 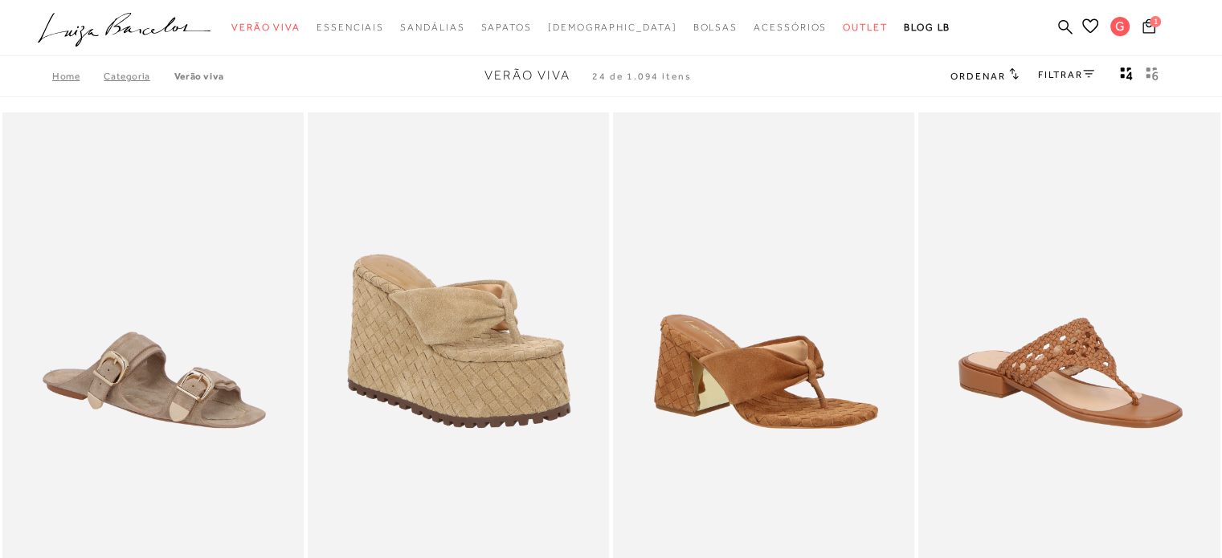 I want to click on a: noSubCategoriesText, so click(x=612, y=27).